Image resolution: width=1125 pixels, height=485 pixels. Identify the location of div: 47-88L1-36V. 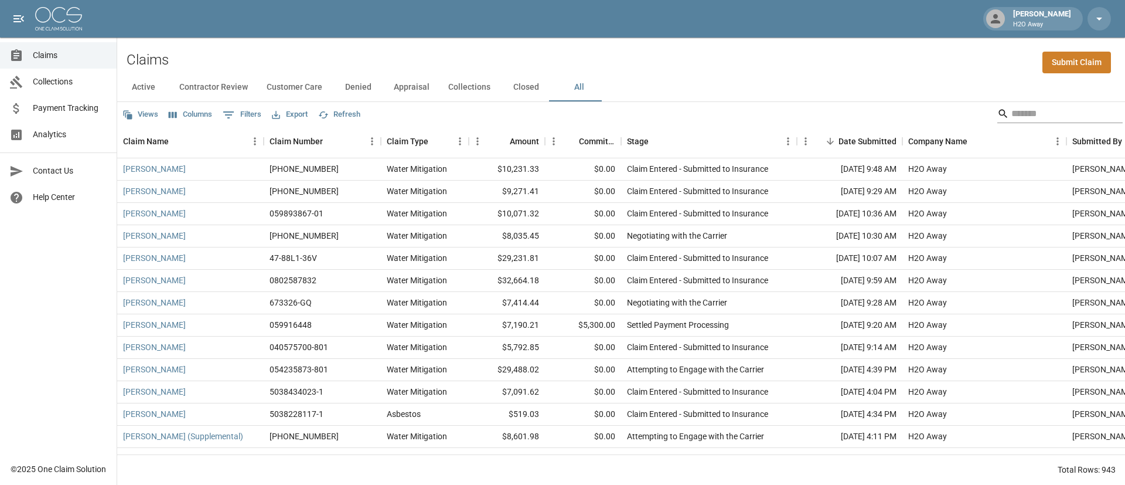
(293, 258).